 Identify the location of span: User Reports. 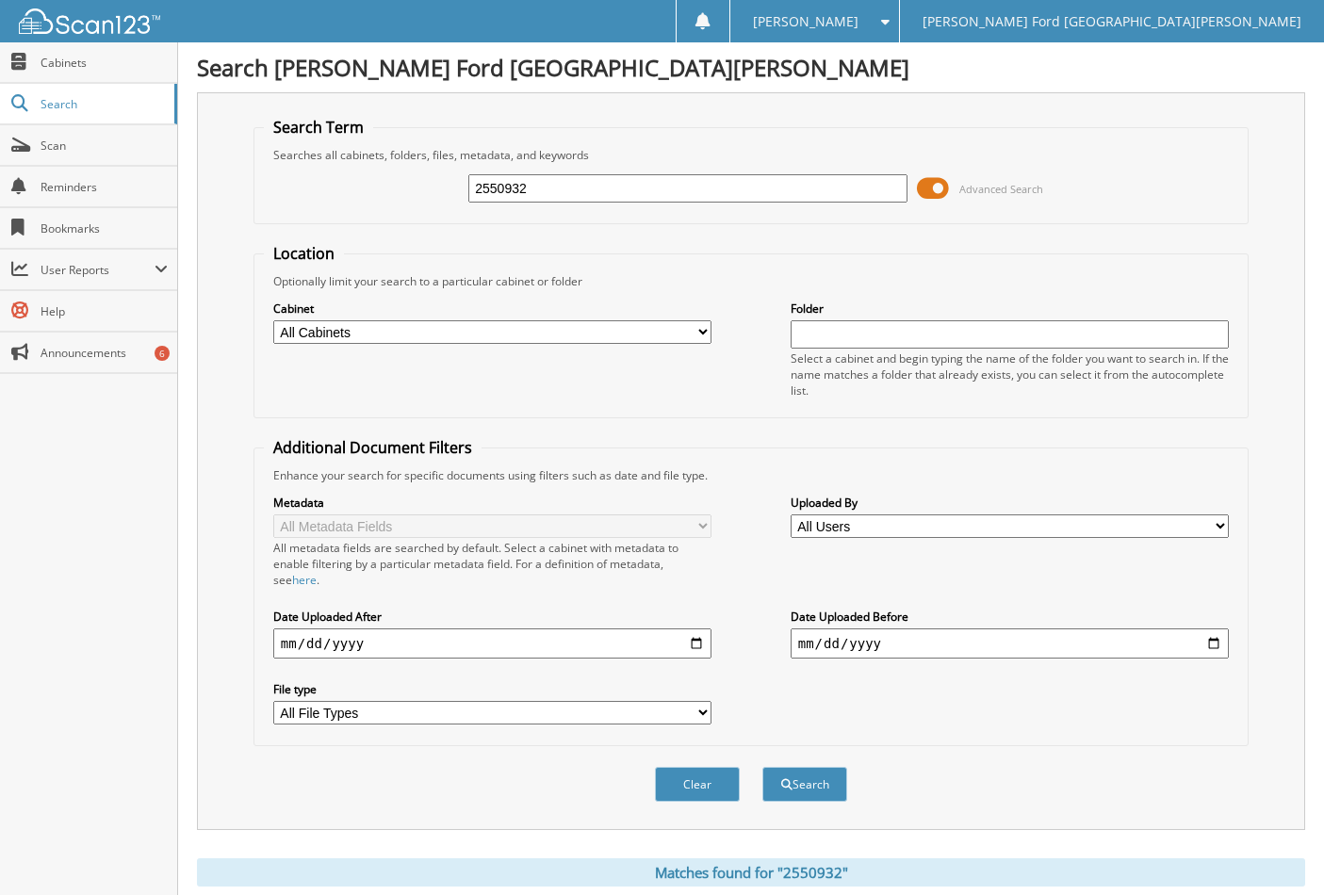
(97, 270).